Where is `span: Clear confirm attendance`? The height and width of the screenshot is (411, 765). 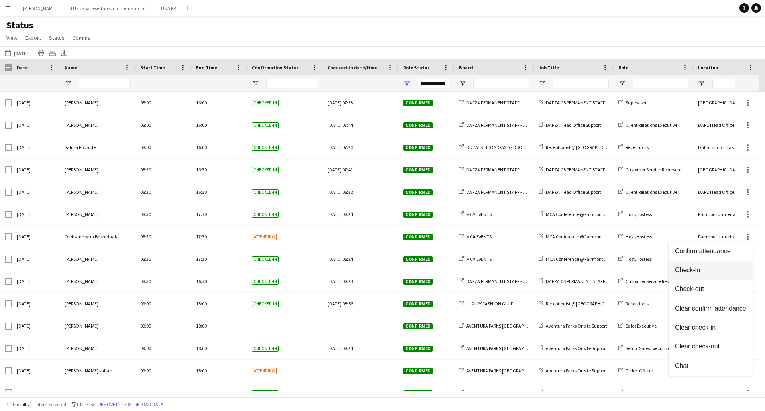
span: Clear confirm attendance is located at coordinates (711, 309).